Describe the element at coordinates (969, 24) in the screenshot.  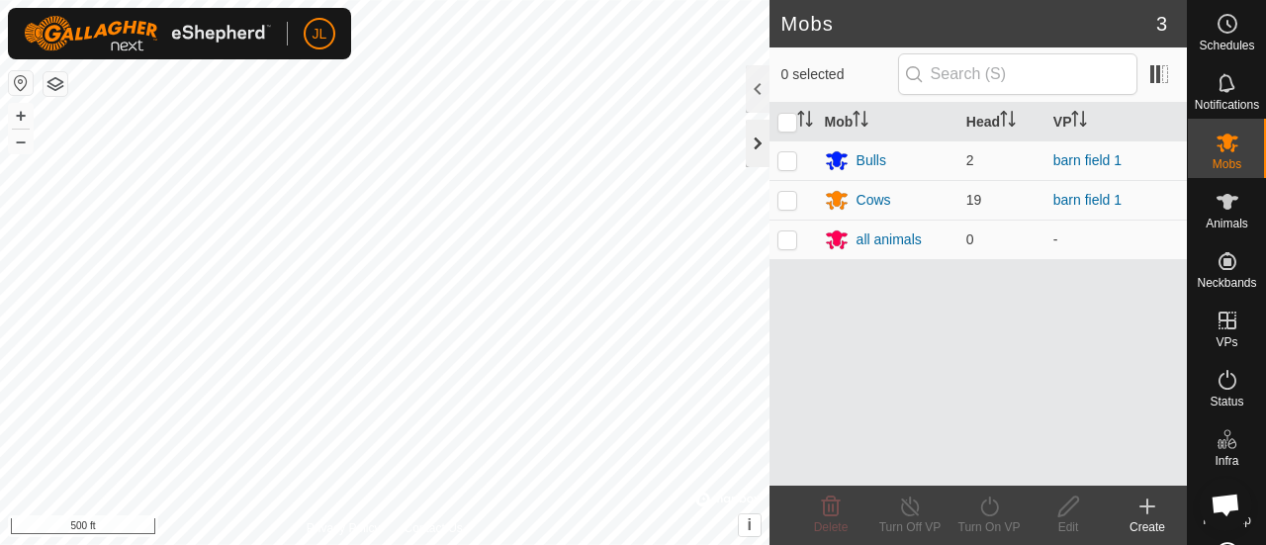
I see `h2: Mobs` at that location.